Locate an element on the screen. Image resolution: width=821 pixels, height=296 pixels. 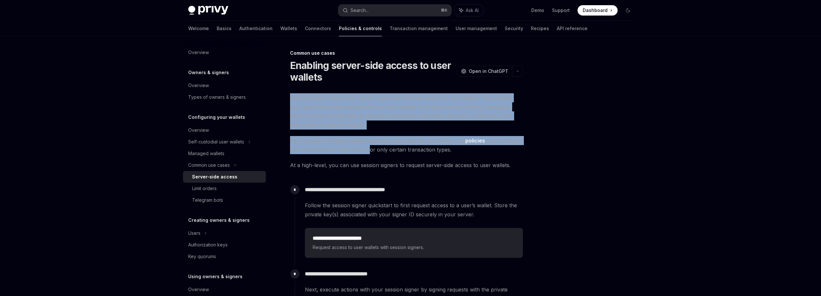
h5: Owners & signers is located at coordinates (209, 72).